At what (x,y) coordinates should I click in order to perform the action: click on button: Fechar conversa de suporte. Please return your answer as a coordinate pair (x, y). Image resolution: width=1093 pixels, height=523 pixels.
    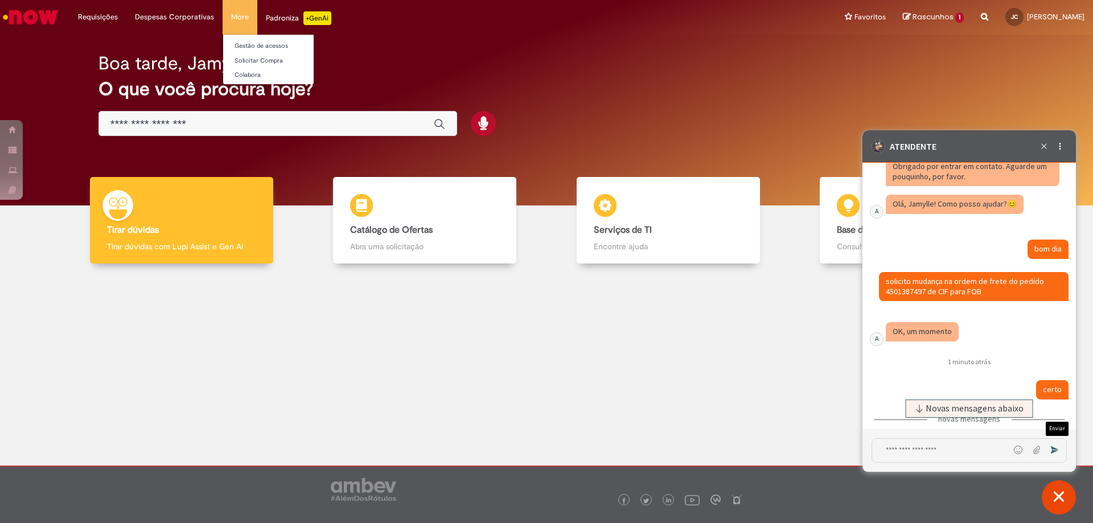
    Looking at the image, I should click on (1058, 497).